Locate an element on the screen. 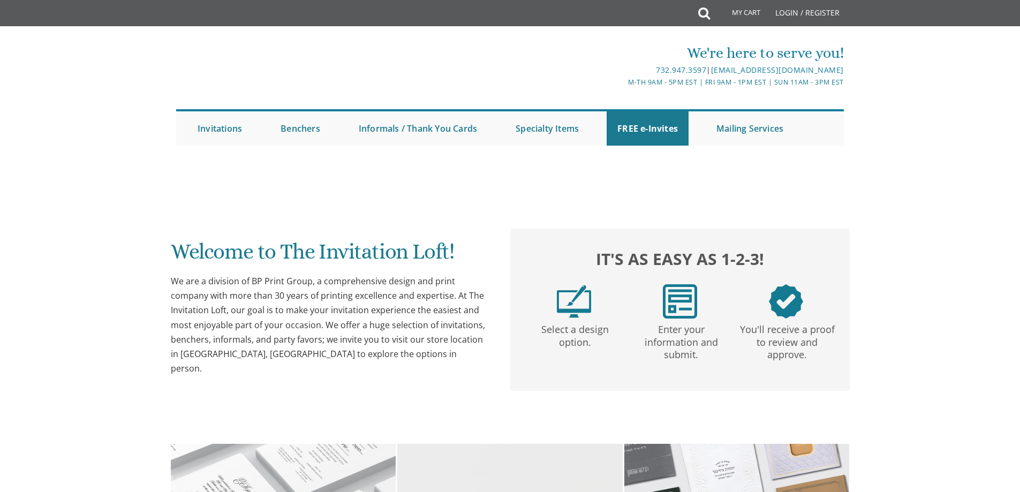 Image resolution: width=1020 pixels, height=492 pixels. a: 732.947.3597 is located at coordinates (681, 70).